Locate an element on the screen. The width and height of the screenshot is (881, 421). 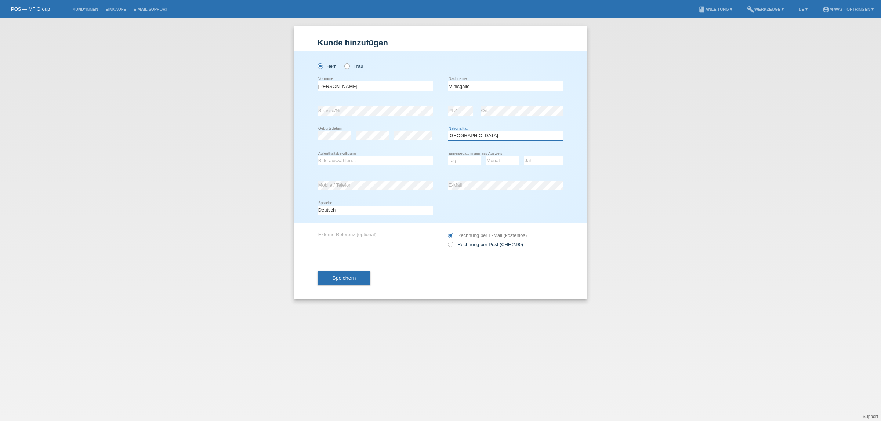
a: bookAnleitung ▾ is located at coordinates (715, 9).